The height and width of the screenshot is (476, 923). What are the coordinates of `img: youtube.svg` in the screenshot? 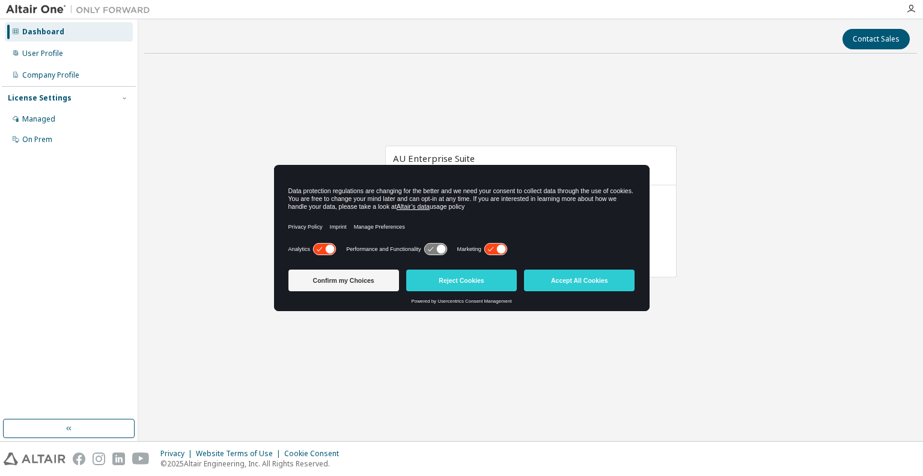 It's located at (141, 458).